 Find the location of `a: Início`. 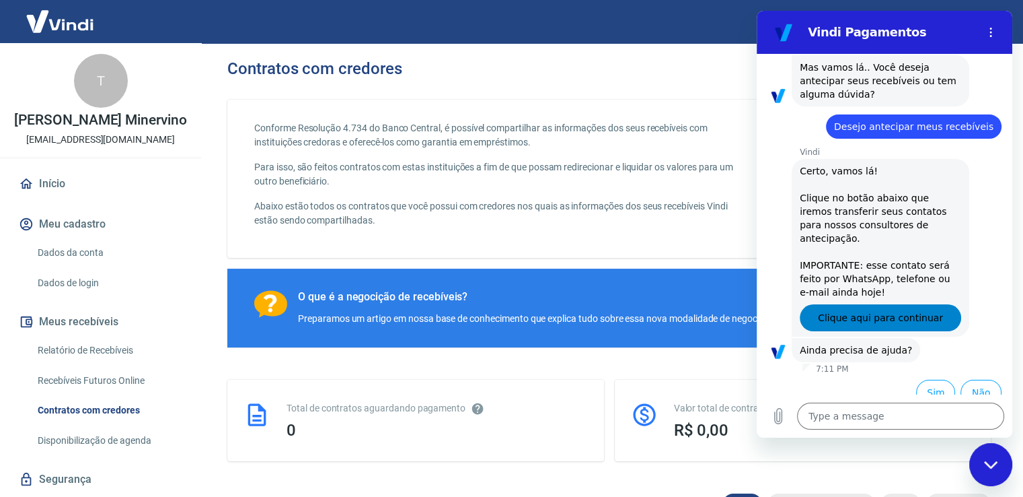

a: Início is located at coordinates (100, 184).